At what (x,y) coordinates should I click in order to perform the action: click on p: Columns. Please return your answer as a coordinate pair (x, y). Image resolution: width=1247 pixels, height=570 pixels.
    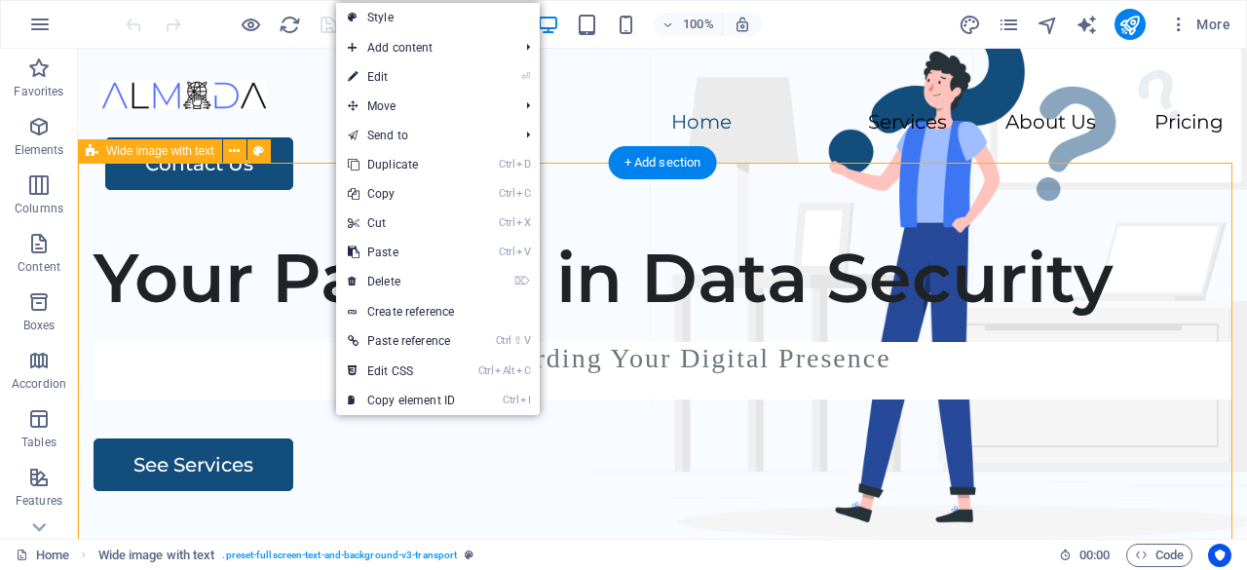
    Looking at the image, I should click on (39, 208).